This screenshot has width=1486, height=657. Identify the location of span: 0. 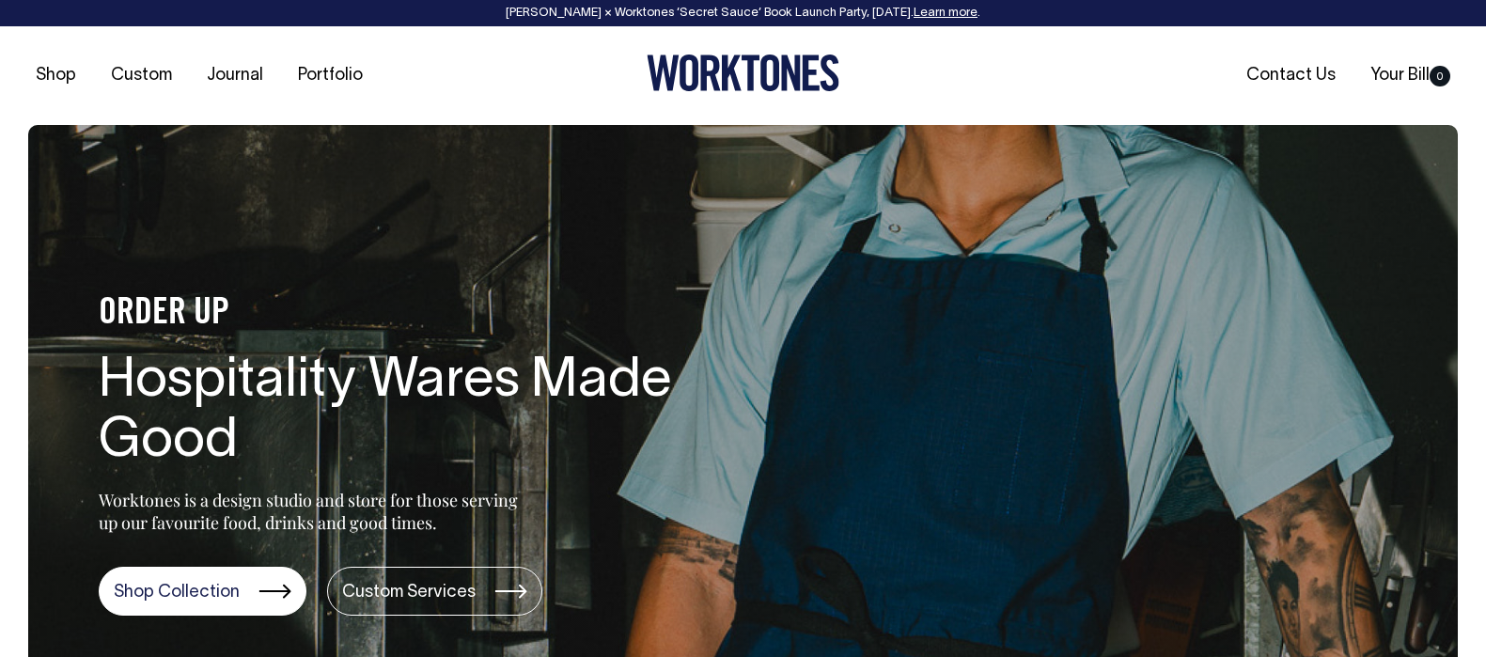
(1440, 76).